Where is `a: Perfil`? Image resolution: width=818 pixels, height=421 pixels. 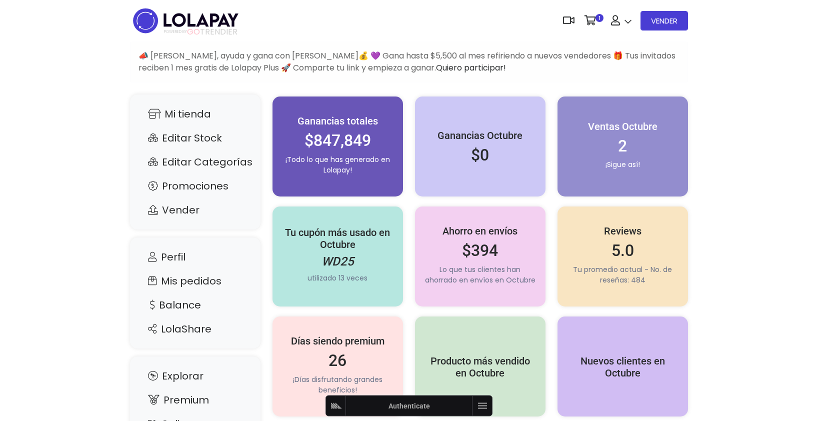
a: Perfil is located at coordinates (195, 257).